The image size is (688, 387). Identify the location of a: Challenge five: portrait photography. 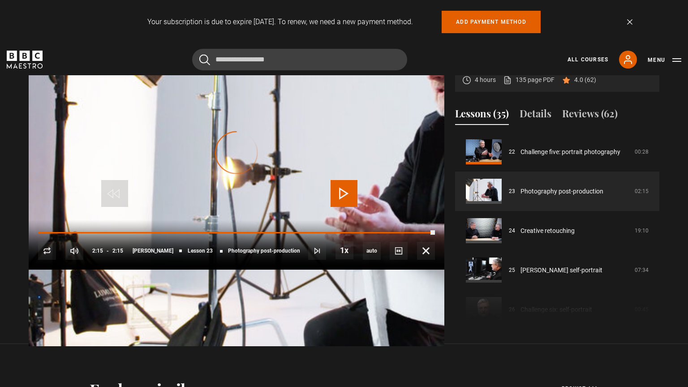
(571, 152).